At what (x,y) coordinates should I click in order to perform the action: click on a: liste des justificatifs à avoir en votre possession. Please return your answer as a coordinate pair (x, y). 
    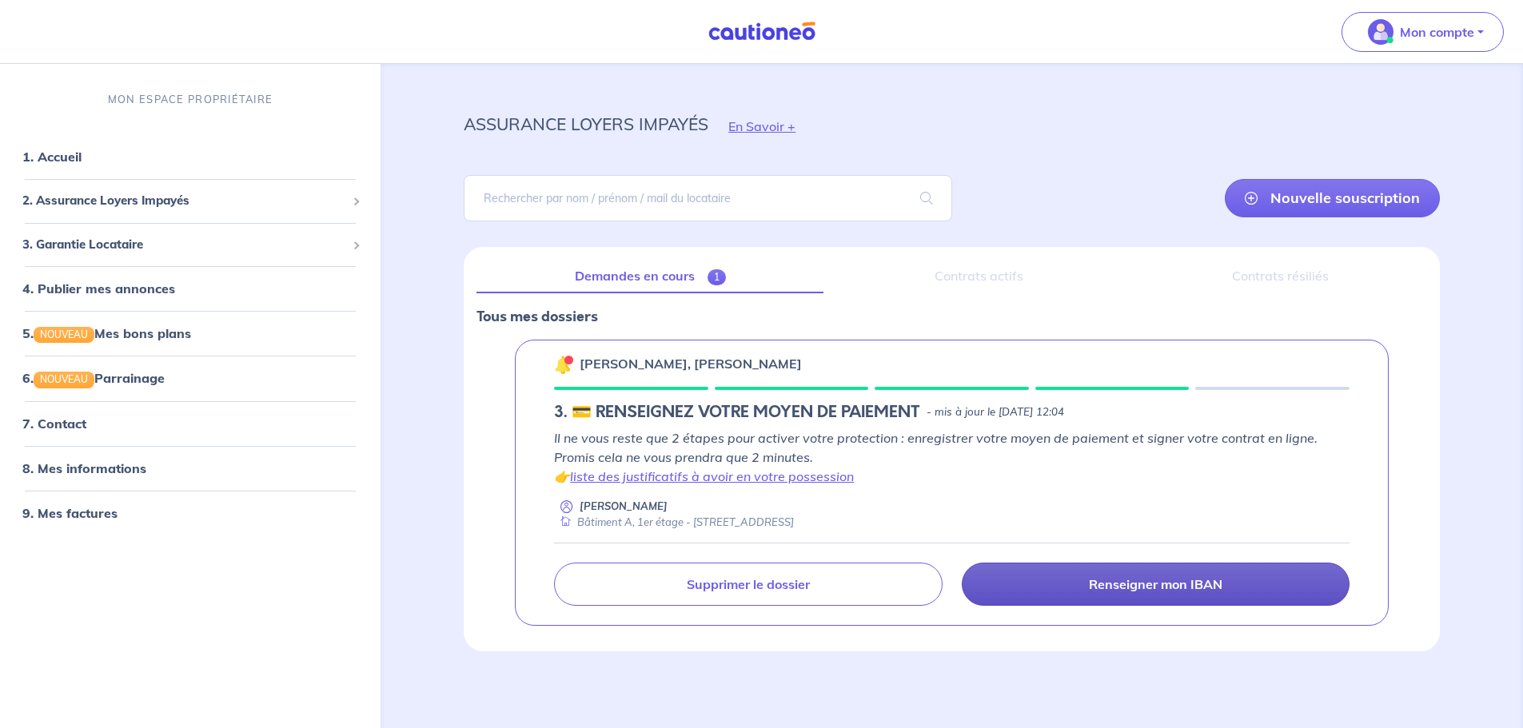
    Looking at the image, I should click on (712, 477).